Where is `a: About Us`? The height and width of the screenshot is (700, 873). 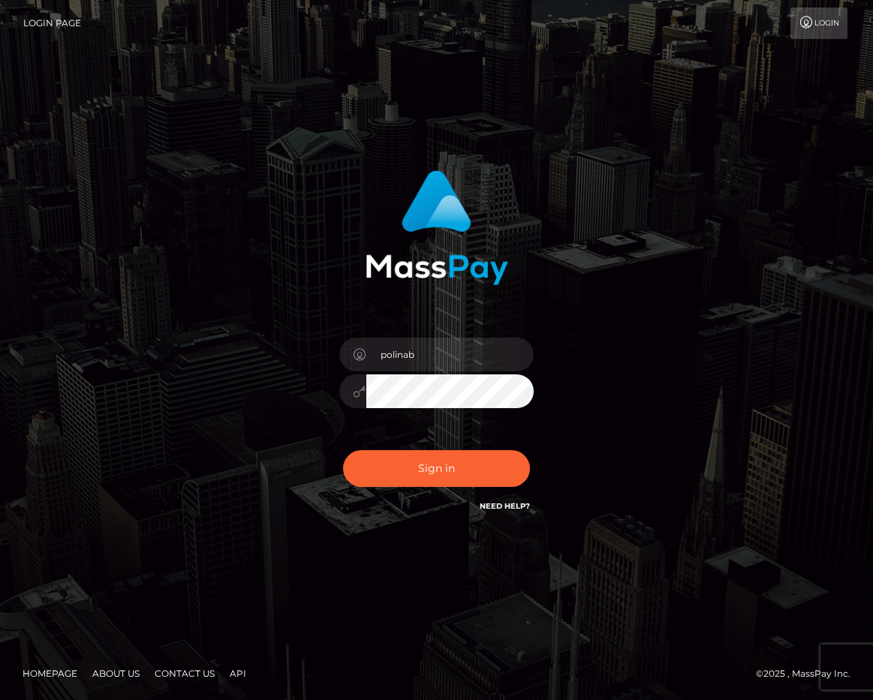 a: About Us is located at coordinates (116, 673).